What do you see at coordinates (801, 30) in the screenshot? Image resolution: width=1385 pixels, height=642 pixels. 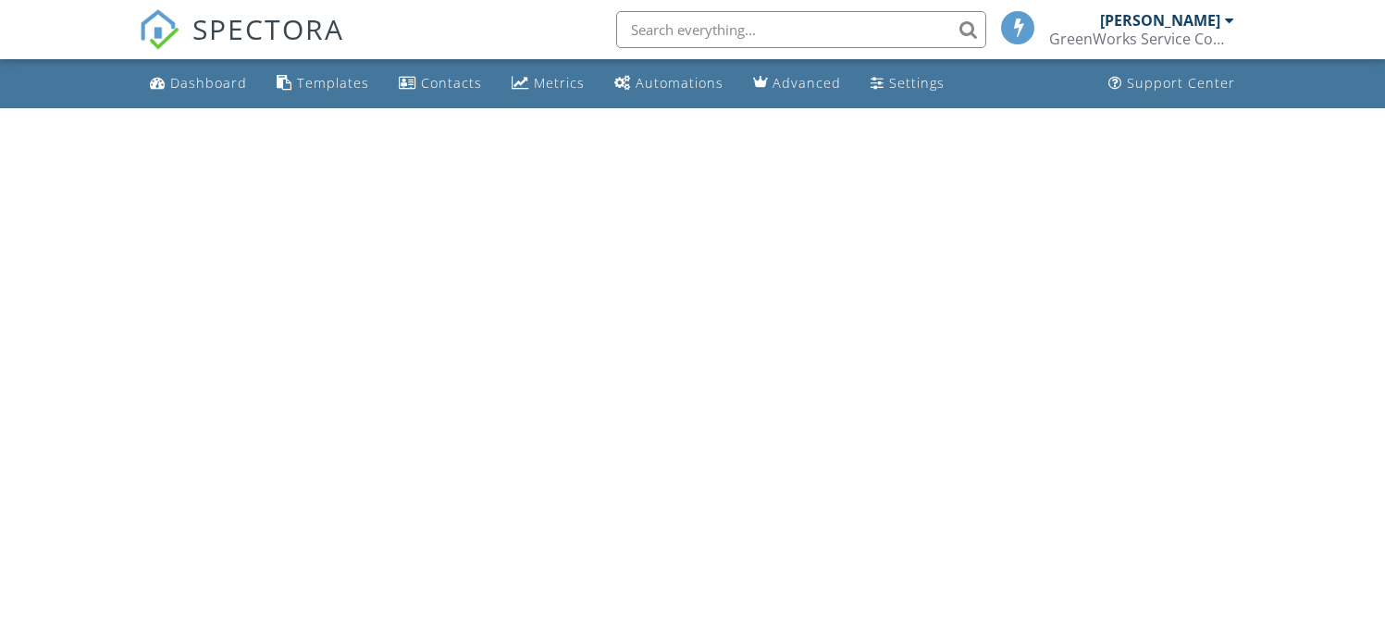 I see `input: Search everything...` at bounding box center [801, 30].